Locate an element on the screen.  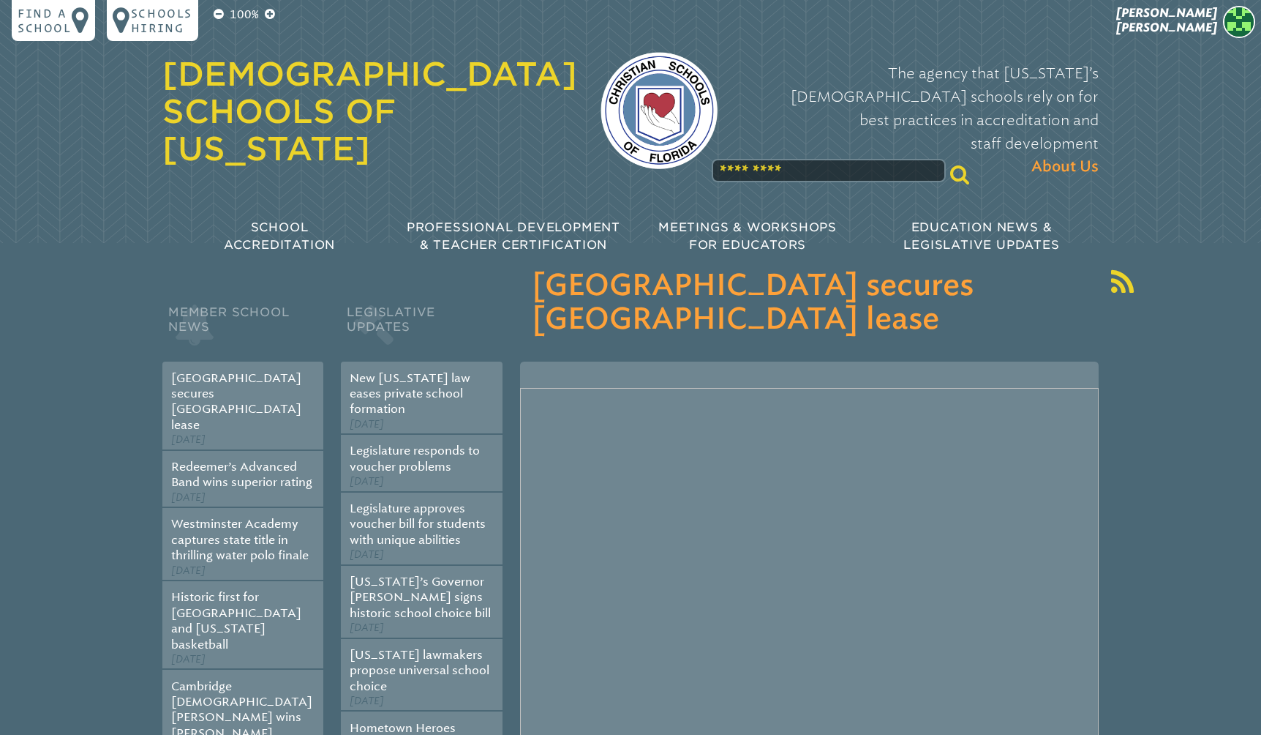
span: About Us is located at coordinates (1065, 167).